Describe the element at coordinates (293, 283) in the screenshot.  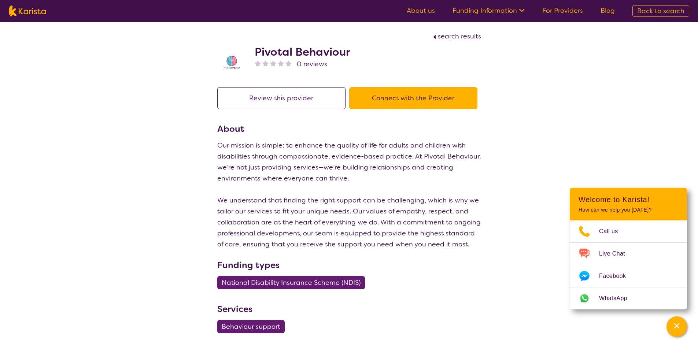
I see `a: National Disability Insurance Scheme (NDIS)` at that location.